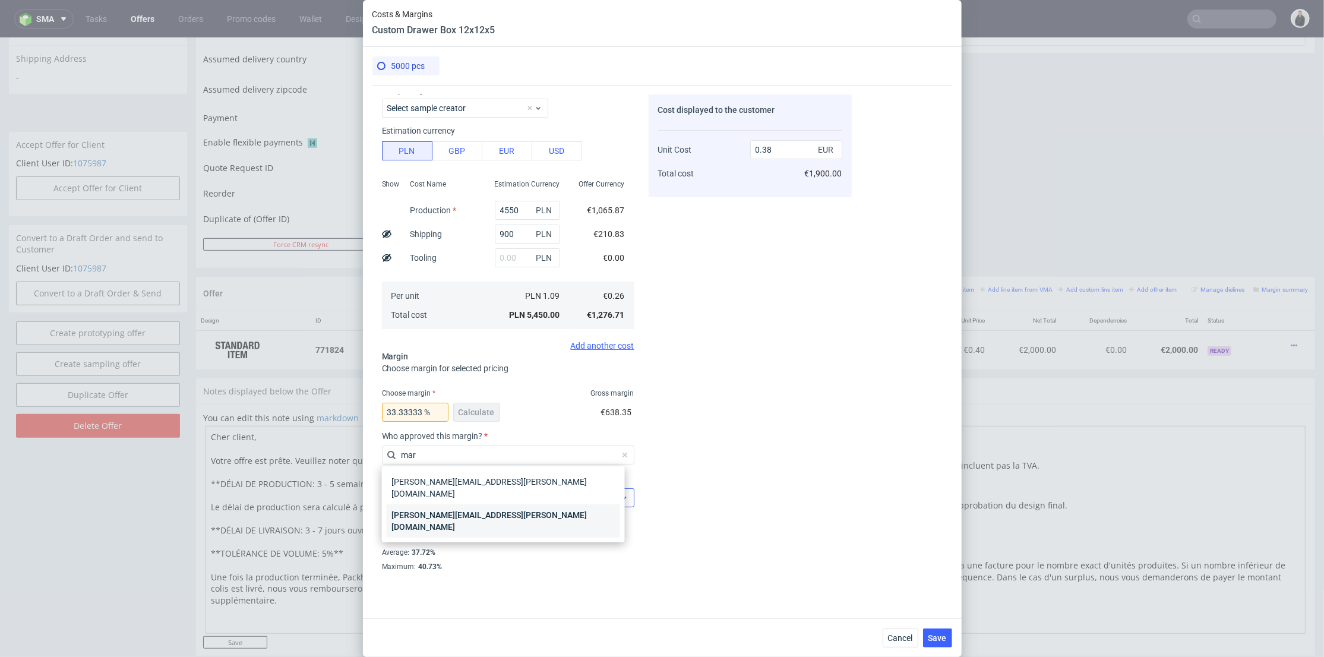 The height and width of the screenshot is (657, 1324). Describe the element at coordinates (340, 283) in the screenshot. I see `th: ID` at that location.